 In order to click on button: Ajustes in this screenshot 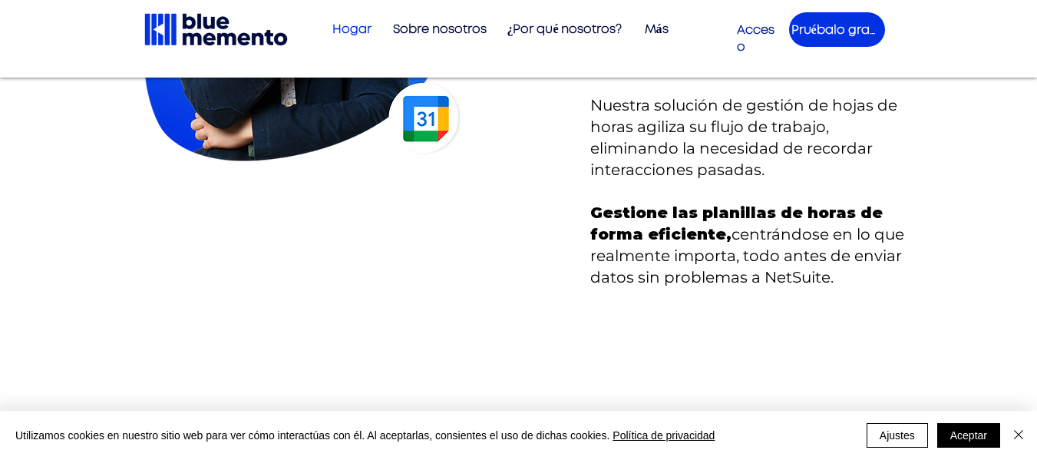, I will do `click(897, 435)`.